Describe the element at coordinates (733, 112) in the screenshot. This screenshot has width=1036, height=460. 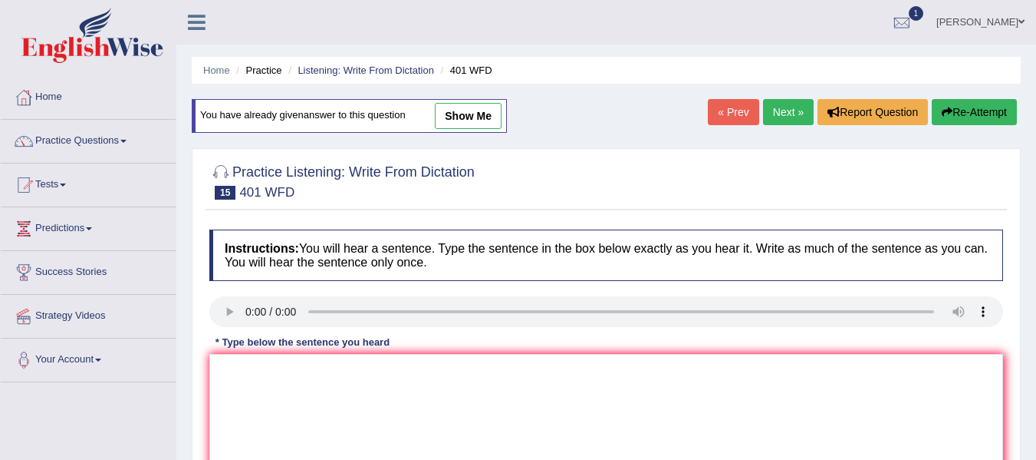
I see `a: « Prev` at that location.